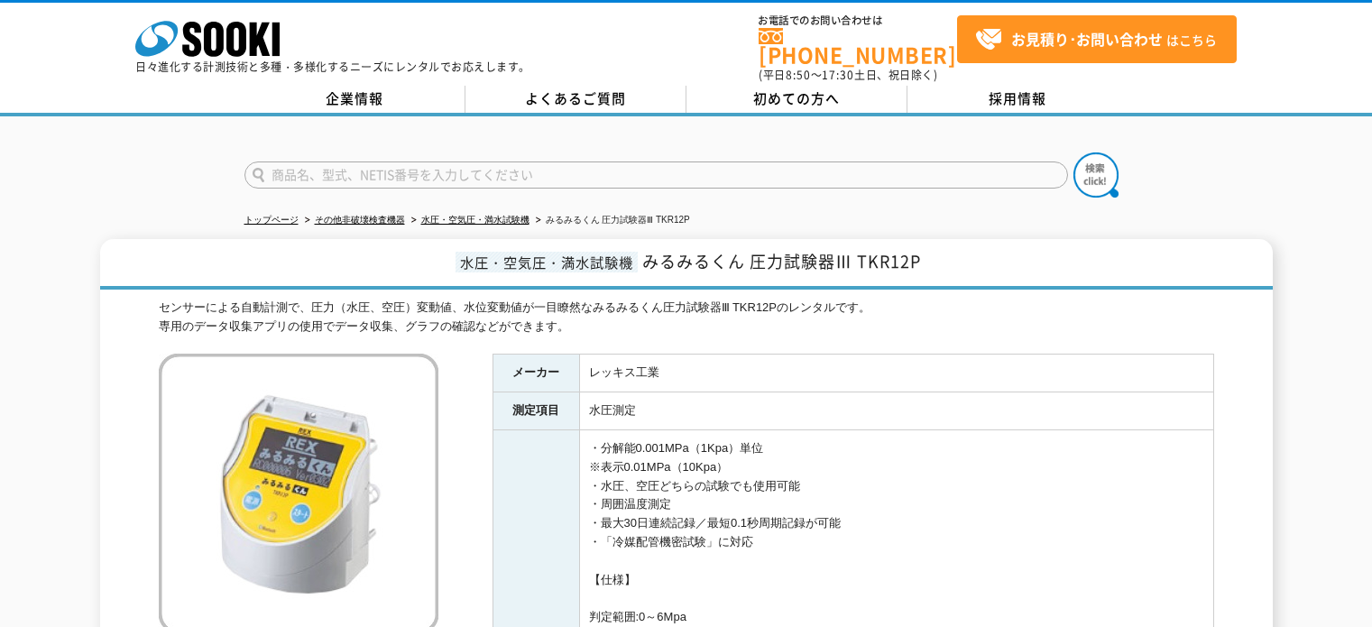  I want to click on td: レッキス工業, so click(896, 374).